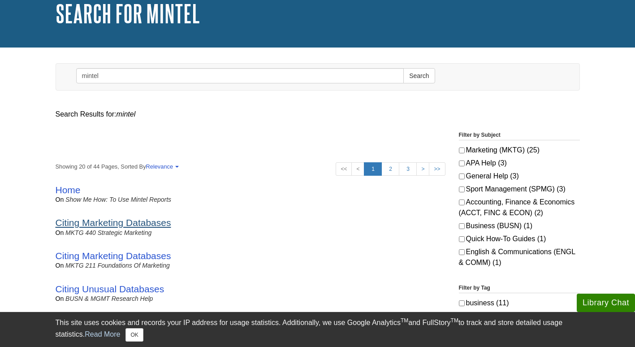 The width and height of the screenshot is (635, 347). I want to click on a: Citing Unusual Databases, so click(110, 289).